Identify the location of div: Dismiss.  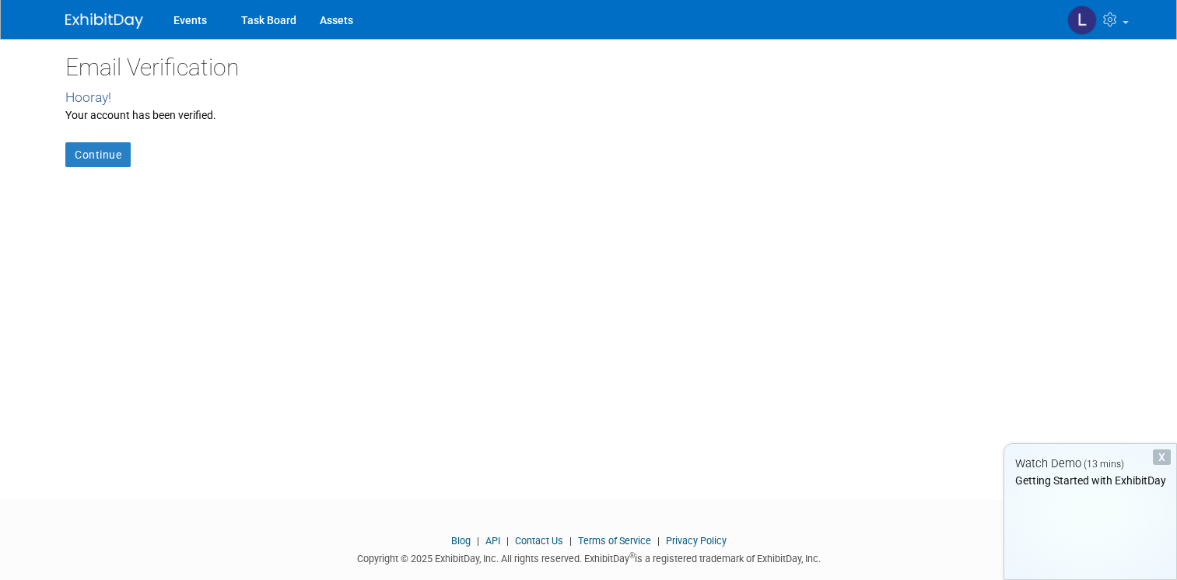
(1161, 457).